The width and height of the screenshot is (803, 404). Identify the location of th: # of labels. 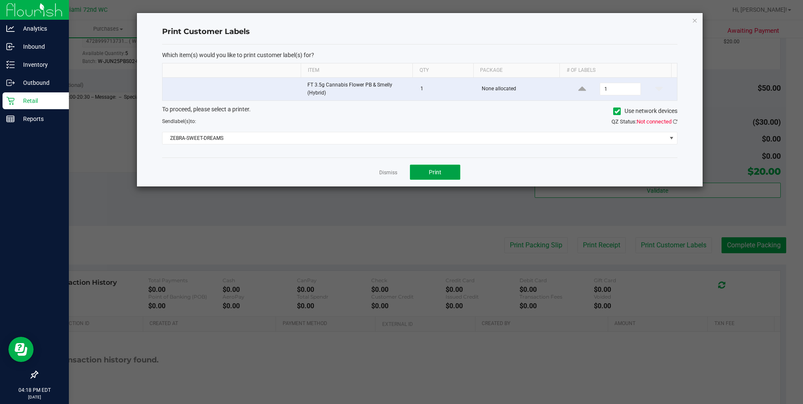
(615, 71).